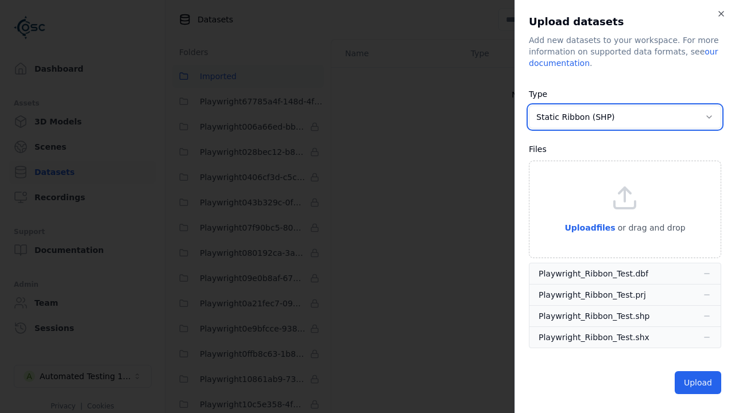  What do you see at coordinates (625, 52) in the screenshot?
I see `div: Add new datasets to your workspace. For more information on supported data formats, see .` at bounding box center [625, 52].